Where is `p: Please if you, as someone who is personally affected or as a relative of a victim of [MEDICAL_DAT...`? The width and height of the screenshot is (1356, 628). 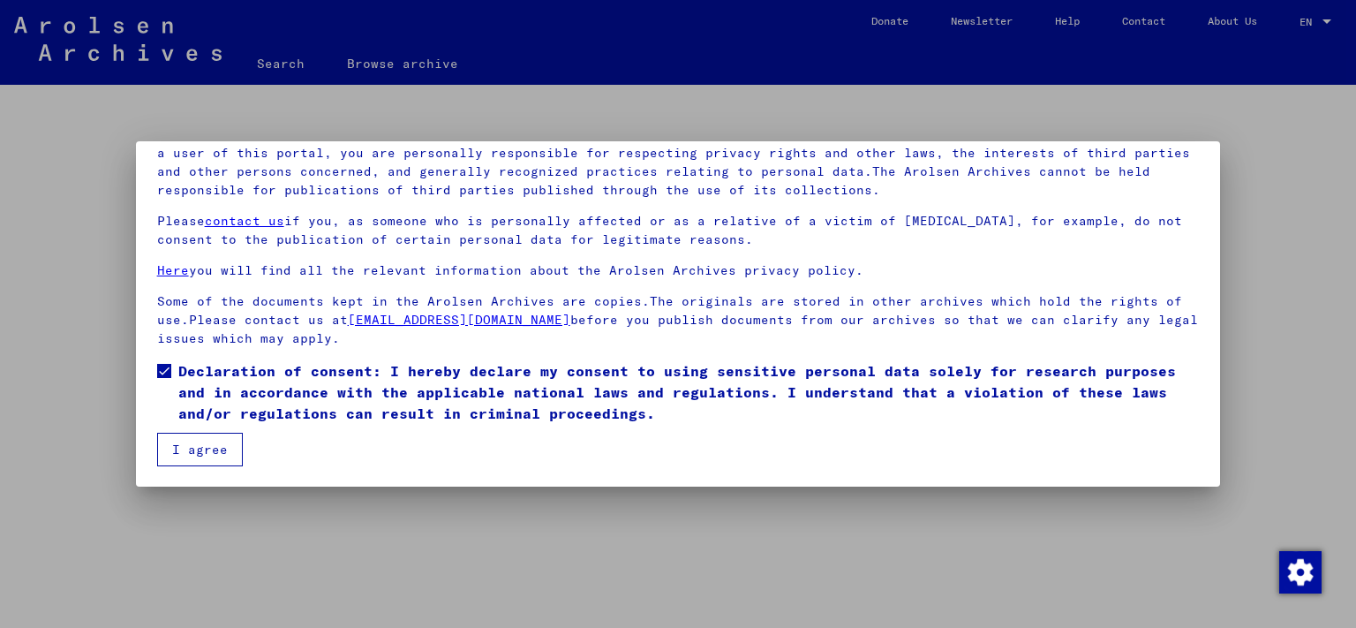
p: Please if you, as someone who is personally affected or as a relative of a victim of [MEDICAL_DAT... is located at coordinates (678, 230).